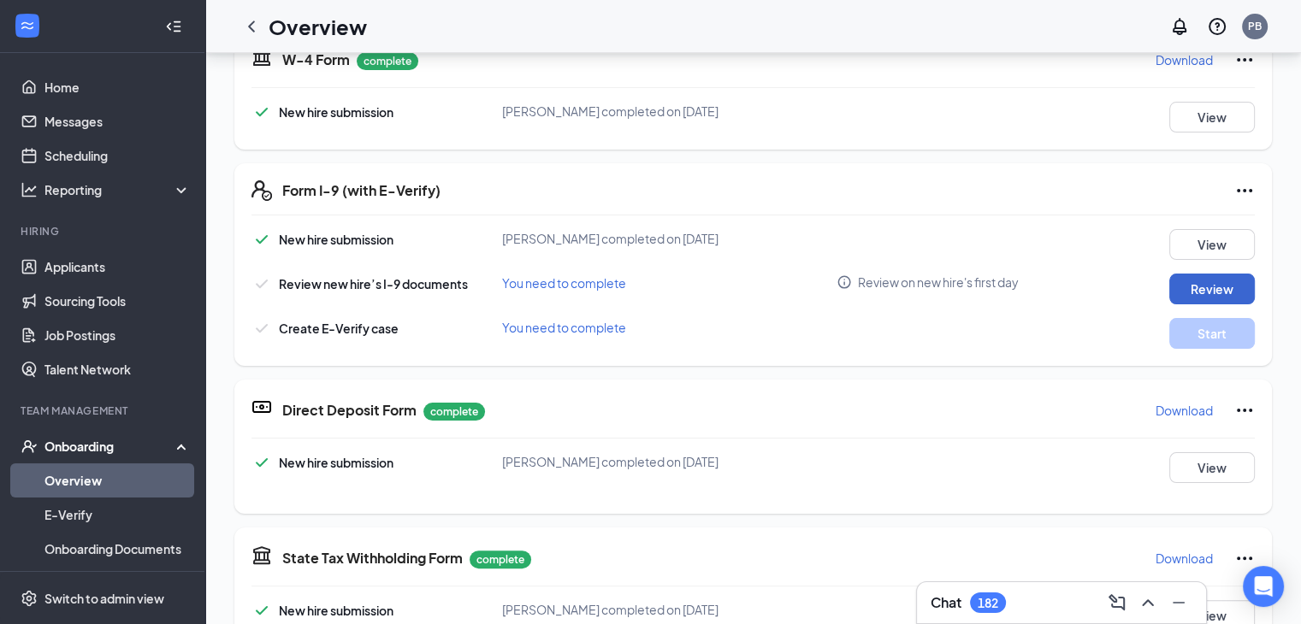  Describe the element at coordinates (317, 27) in the screenshot. I see `h1: Overview` at that location.